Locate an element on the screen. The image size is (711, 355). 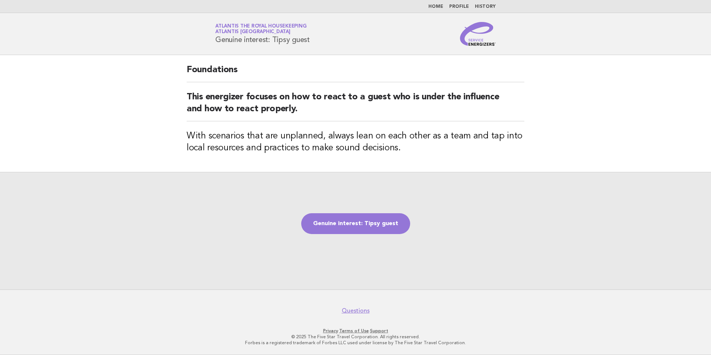
h3: With scenarios that are unplanned, always lean on each other as a team and tap into local resourc... is located at coordinates (355, 142).